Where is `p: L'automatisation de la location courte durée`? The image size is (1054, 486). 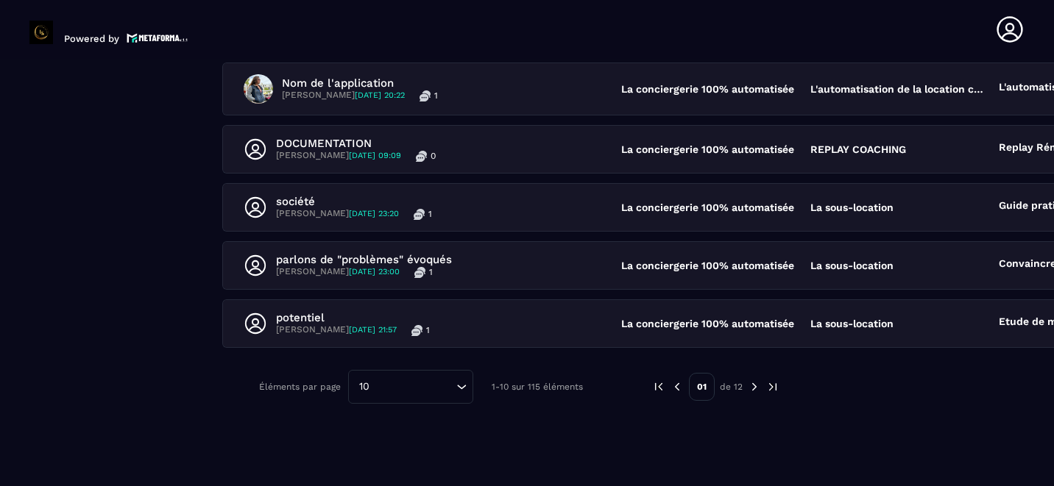
p: L'automatisation de la location courte durée is located at coordinates (897, 89).